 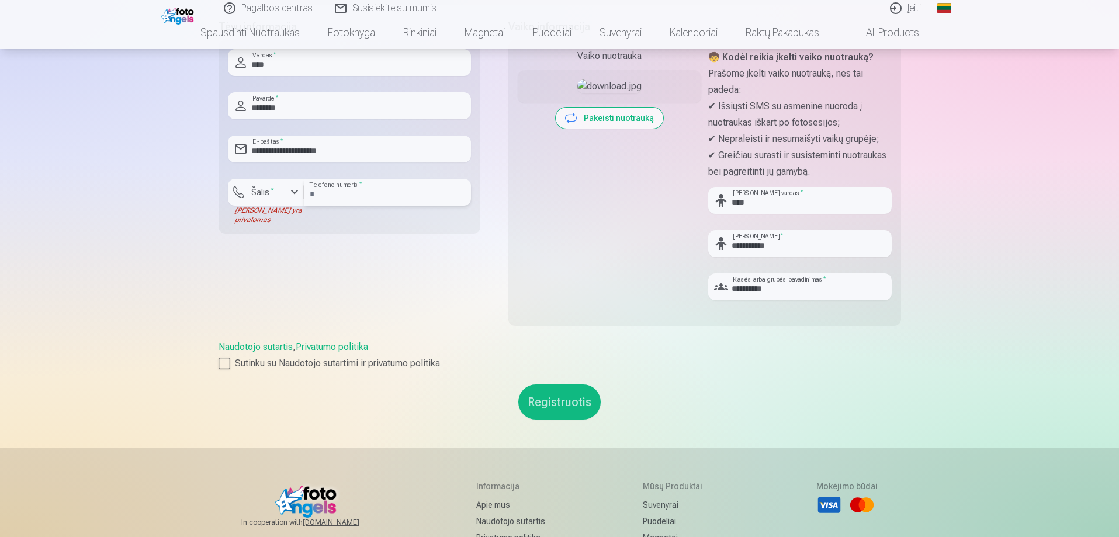 I want to click on a: Spausdinti nuotraukas, so click(x=250, y=33).